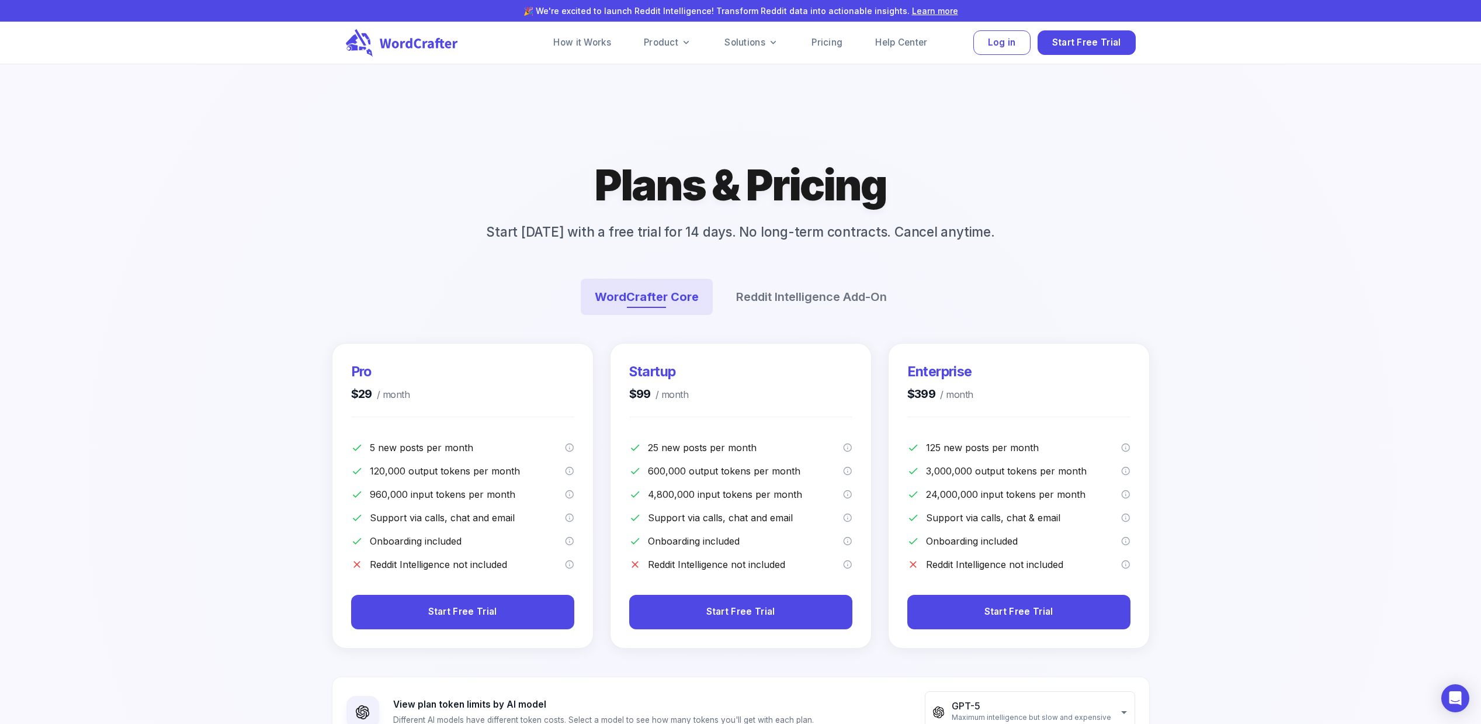  What do you see at coordinates (659, 372) in the screenshot?
I see `h3: Startup` at bounding box center [659, 372].